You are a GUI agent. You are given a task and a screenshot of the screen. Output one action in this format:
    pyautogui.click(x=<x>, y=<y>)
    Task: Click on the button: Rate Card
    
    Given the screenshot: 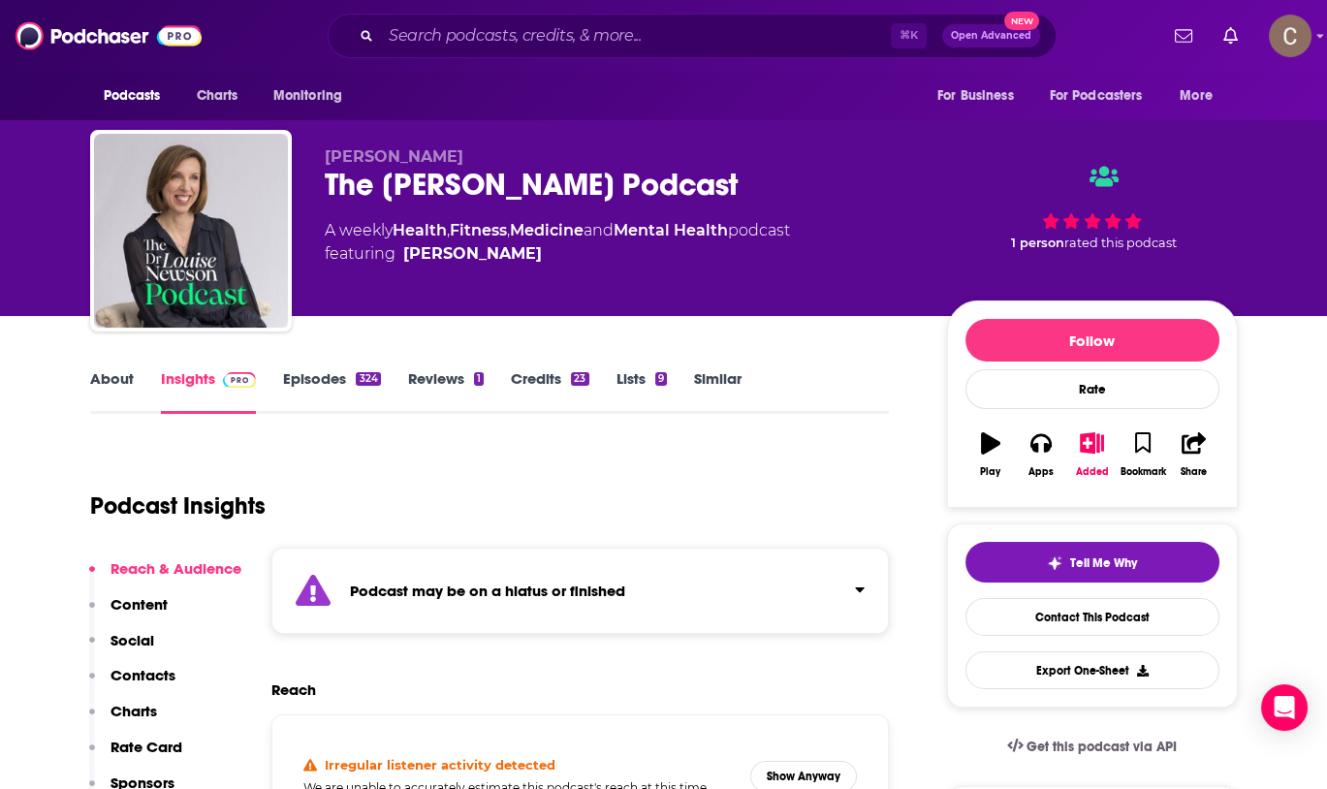 What is the action you would take?
    pyautogui.click(x=136, y=755)
    